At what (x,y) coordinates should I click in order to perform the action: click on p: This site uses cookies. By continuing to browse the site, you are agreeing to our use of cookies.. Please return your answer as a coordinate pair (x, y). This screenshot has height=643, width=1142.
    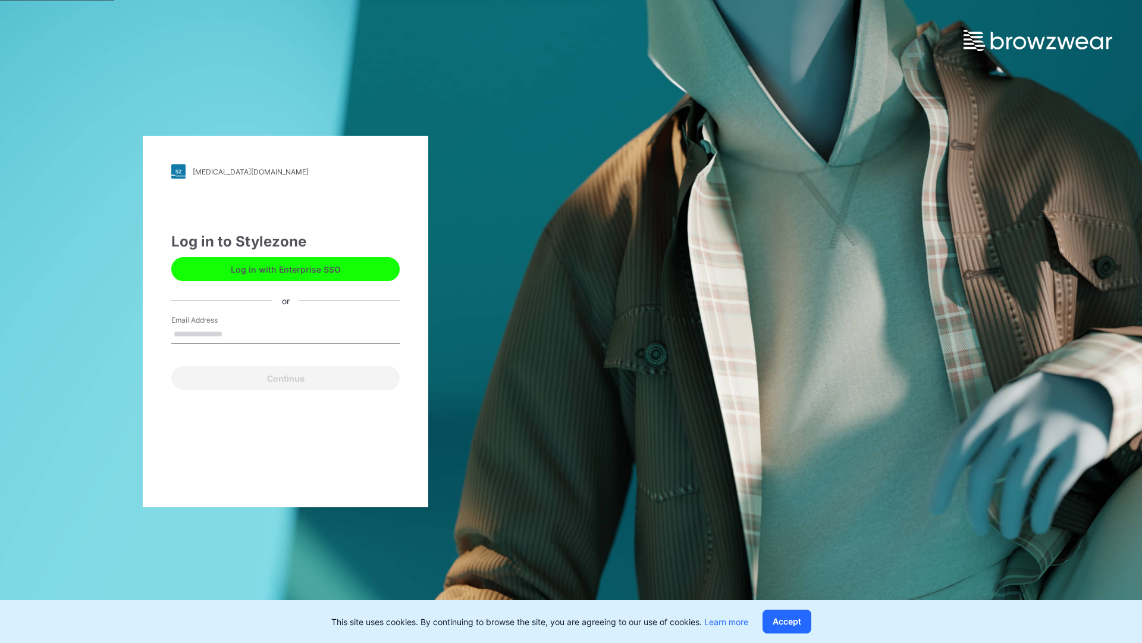
    Looking at the image, I should click on (540, 621).